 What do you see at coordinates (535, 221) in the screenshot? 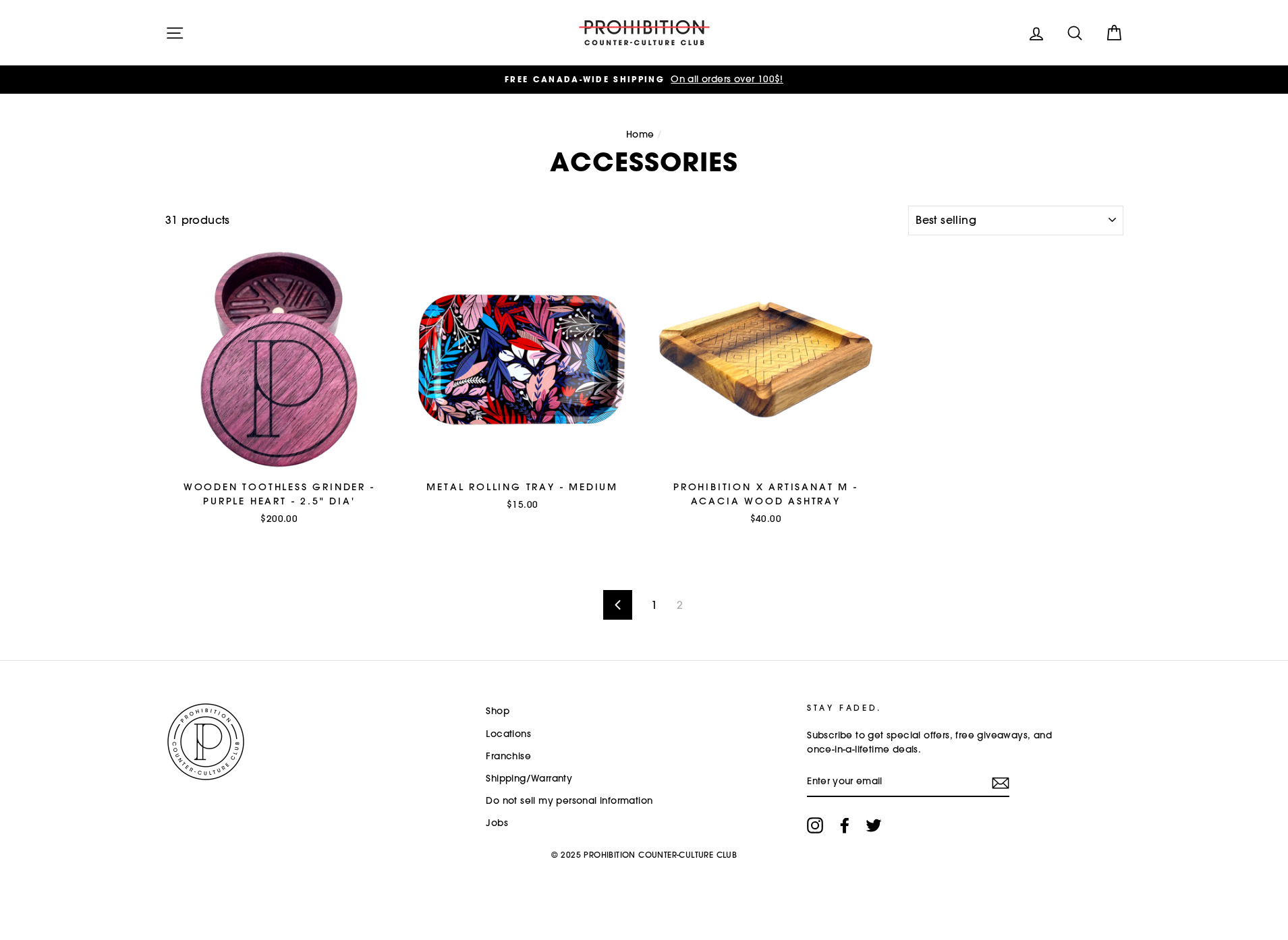
I see `div: 31 products` at bounding box center [535, 221].